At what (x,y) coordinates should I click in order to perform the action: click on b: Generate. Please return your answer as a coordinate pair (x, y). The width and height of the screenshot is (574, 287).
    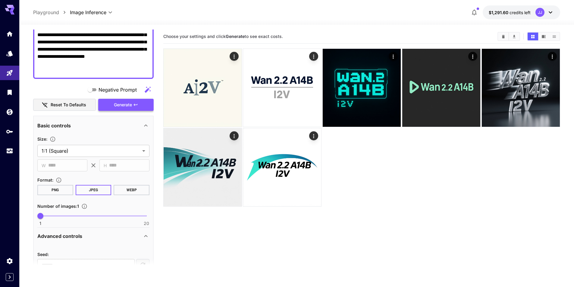
    Looking at the image, I should click on (235, 36).